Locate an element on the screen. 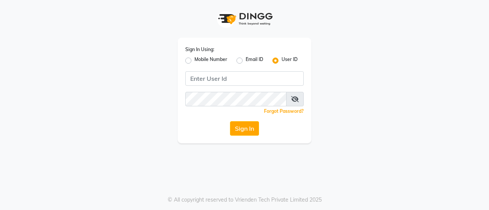 Image resolution: width=489 pixels, height=210 pixels. label: User ID is located at coordinates (290, 61).